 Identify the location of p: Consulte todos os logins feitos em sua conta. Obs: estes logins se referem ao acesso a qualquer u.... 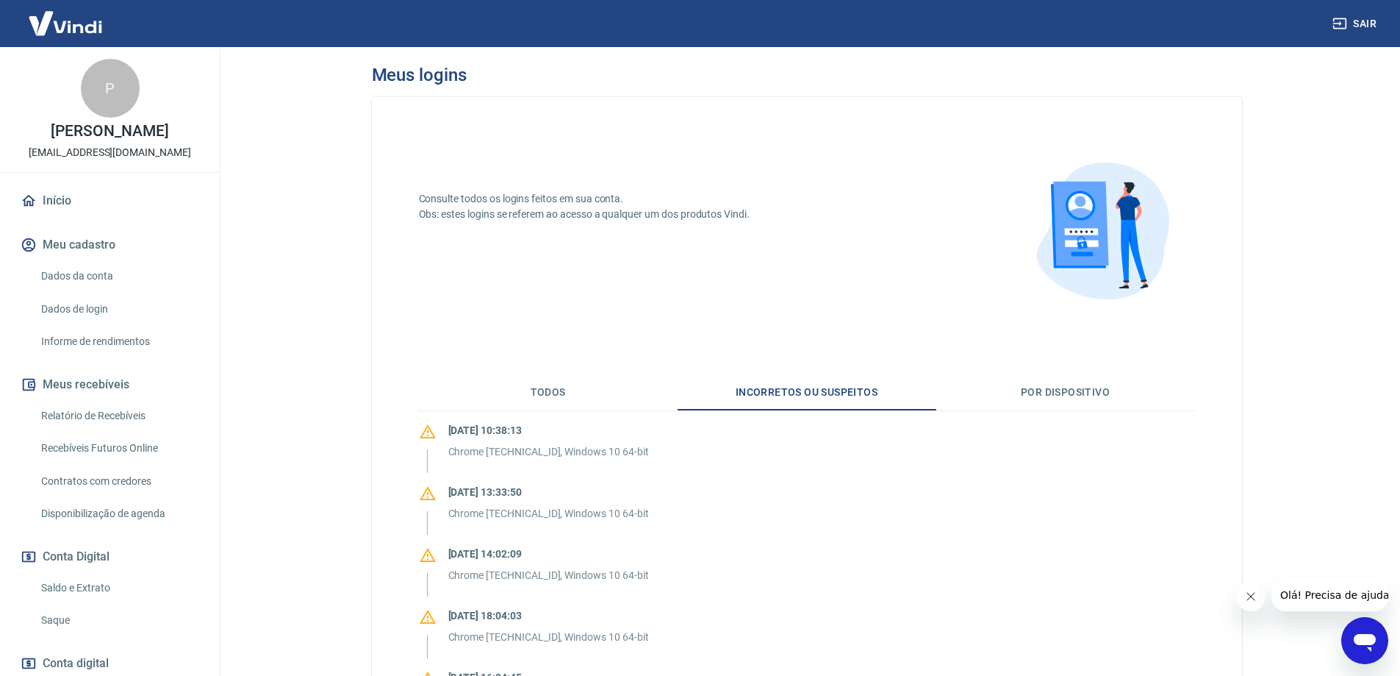
(584, 207).